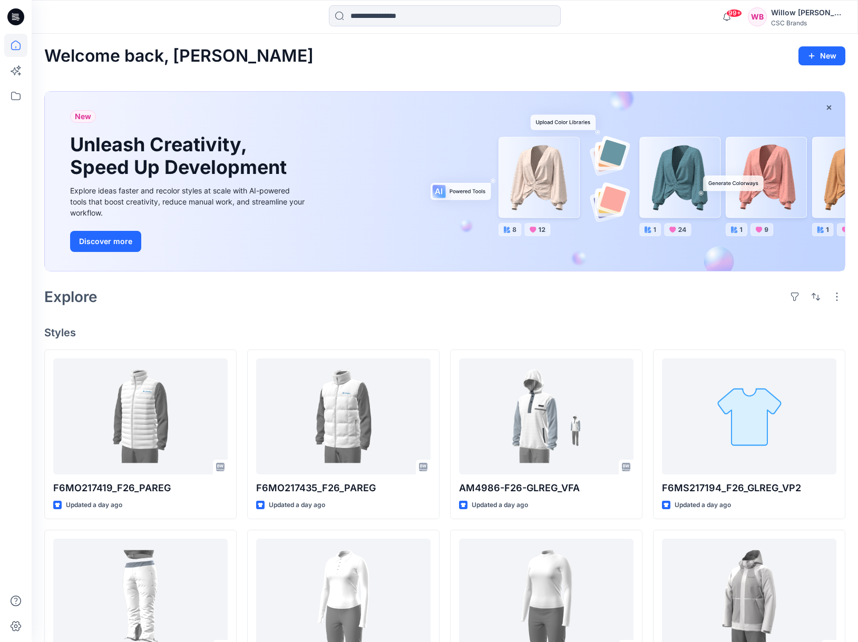 The width and height of the screenshot is (858, 642). What do you see at coordinates (757, 17) in the screenshot?
I see `div: WB` at bounding box center [757, 17].